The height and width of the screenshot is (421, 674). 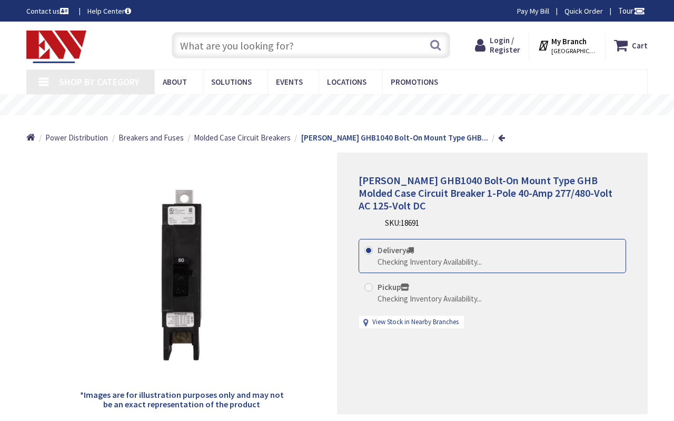 What do you see at coordinates (56, 47) in the screenshot?
I see `img: Electrical Wholesalers, Inc.` at bounding box center [56, 47].